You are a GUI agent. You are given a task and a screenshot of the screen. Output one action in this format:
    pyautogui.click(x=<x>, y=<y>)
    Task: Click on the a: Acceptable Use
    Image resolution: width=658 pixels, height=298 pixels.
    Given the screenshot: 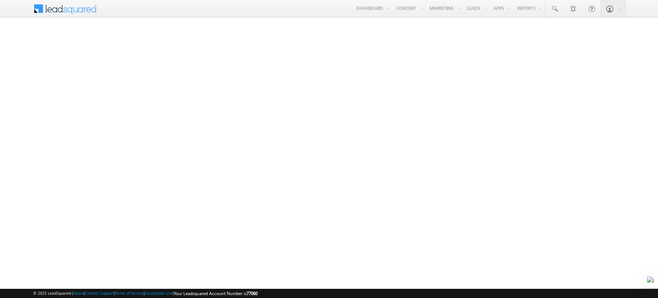 What is the action you would take?
    pyautogui.click(x=159, y=293)
    